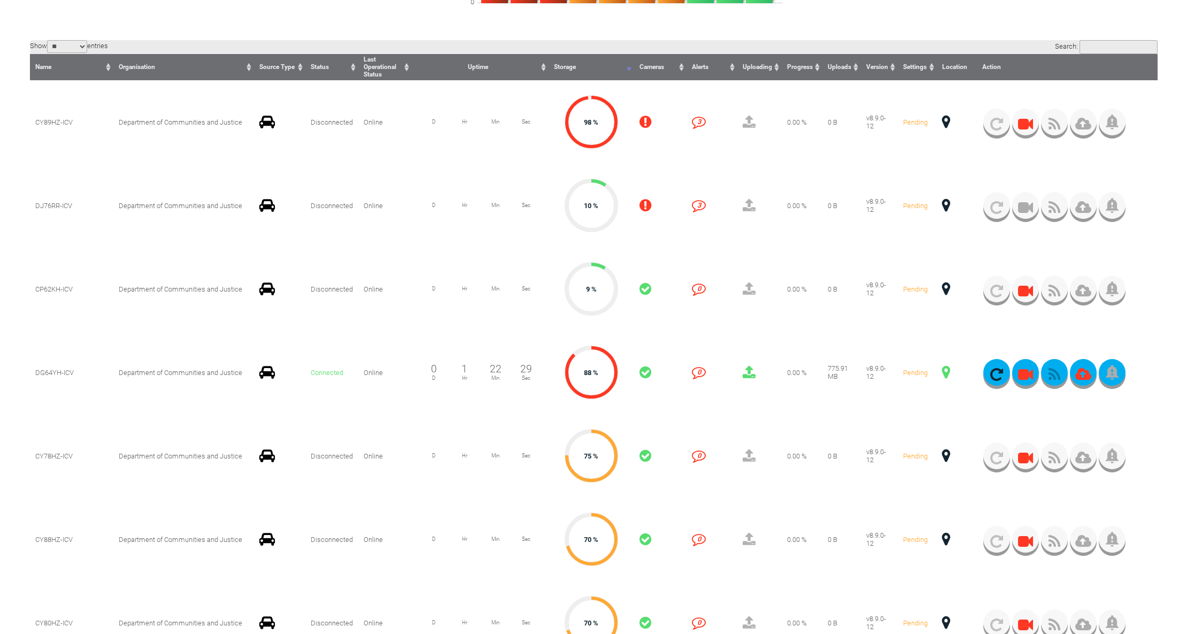  Describe the element at coordinates (840, 67) in the screenshot. I see `span: Uploads` at that location.